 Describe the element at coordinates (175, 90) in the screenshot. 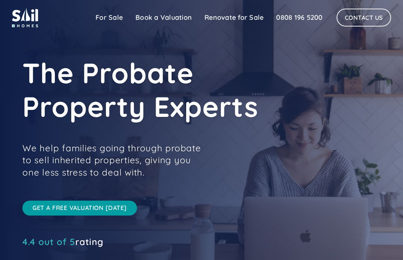

I see `h1: The Probate Property Experts` at that location.